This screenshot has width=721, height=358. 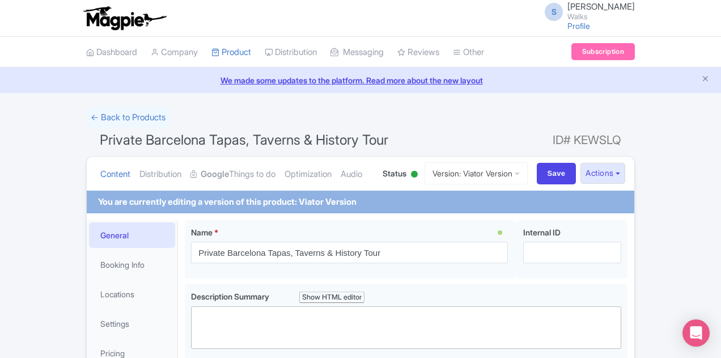 What do you see at coordinates (587, 140) in the screenshot?
I see `span: ID# KEWSLQ` at bounding box center [587, 140].